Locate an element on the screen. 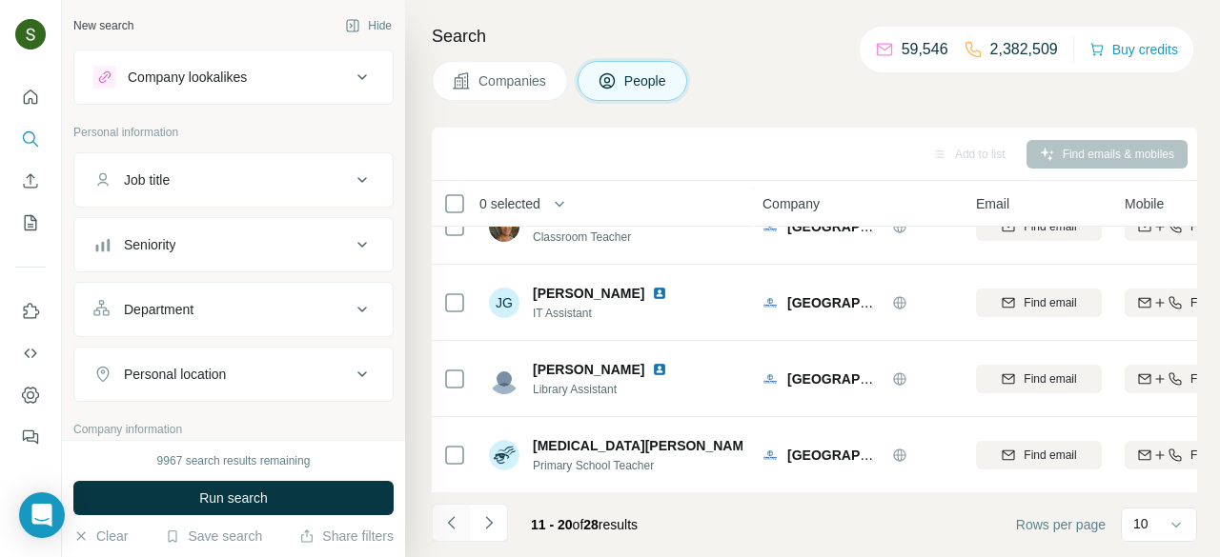  span: of is located at coordinates (578, 525).